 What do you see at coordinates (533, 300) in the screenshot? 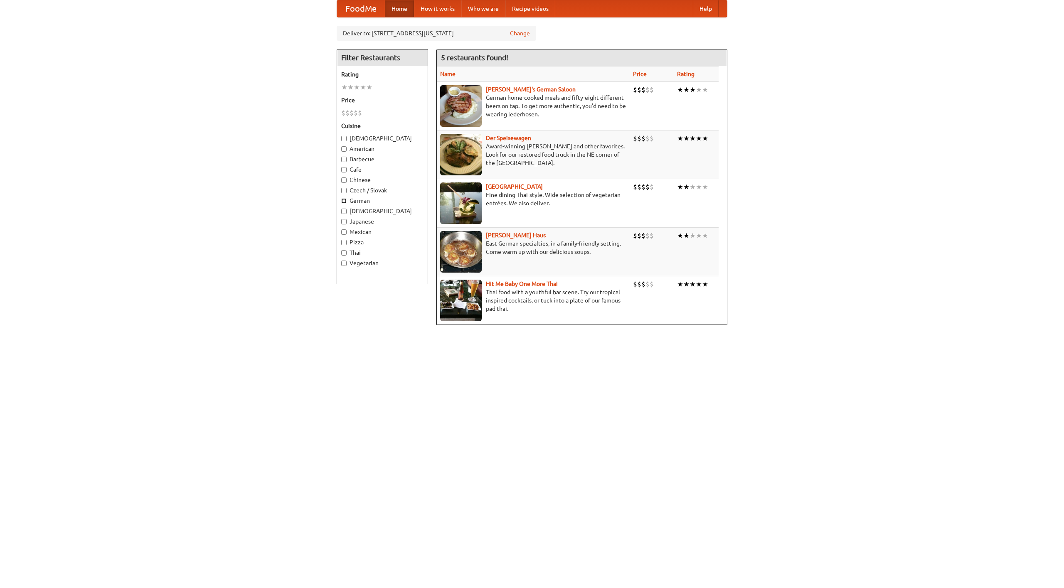
I see `p: Thai food with a youthful bar scene. Try our tropical inspired cocktails, or tuck into a plate of...` at bounding box center [533, 300].